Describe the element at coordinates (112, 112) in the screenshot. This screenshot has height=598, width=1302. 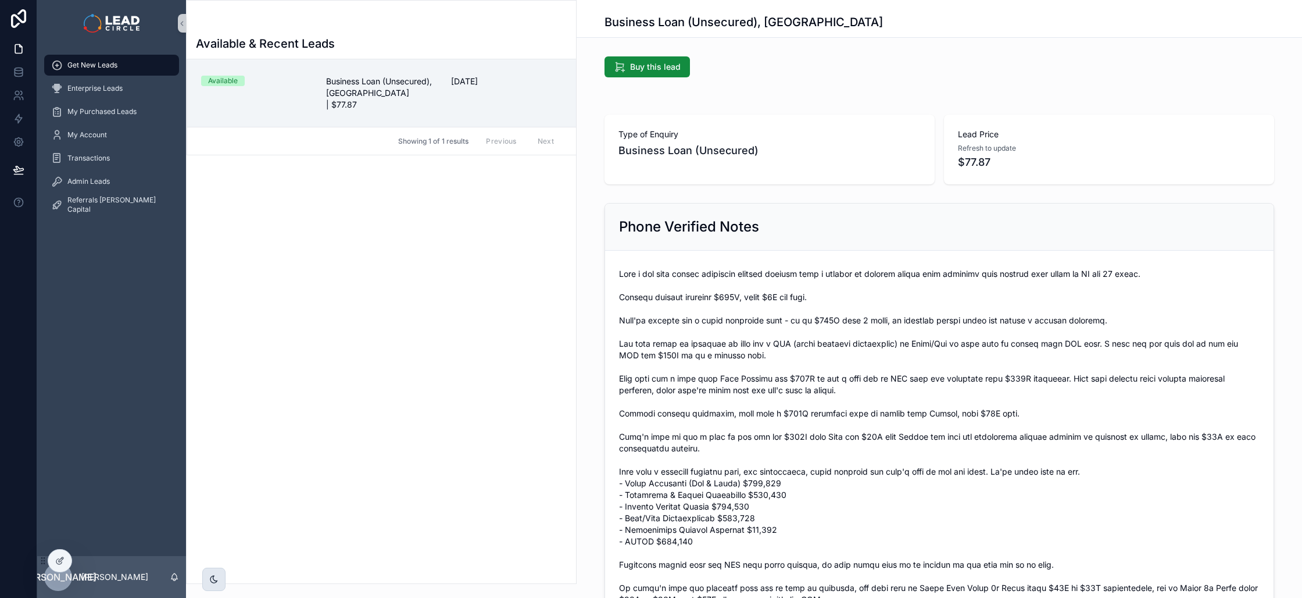
I see `a: My Purchased Leads` at that location.